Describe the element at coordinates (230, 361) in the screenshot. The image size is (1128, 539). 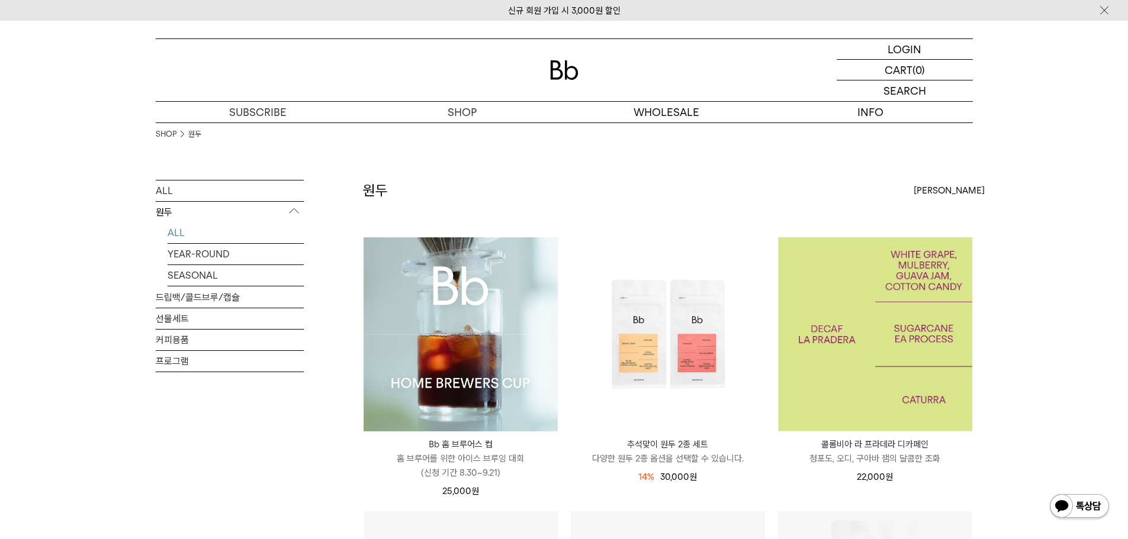
I see `a: 프로그램` at that location.